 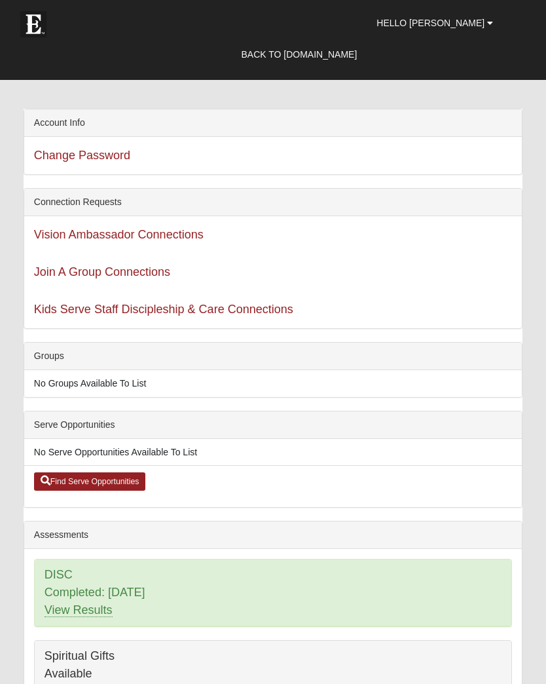 What do you see at coordinates (273, 383) in the screenshot?
I see `li: No Groups Available To List` at bounding box center [273, 383].